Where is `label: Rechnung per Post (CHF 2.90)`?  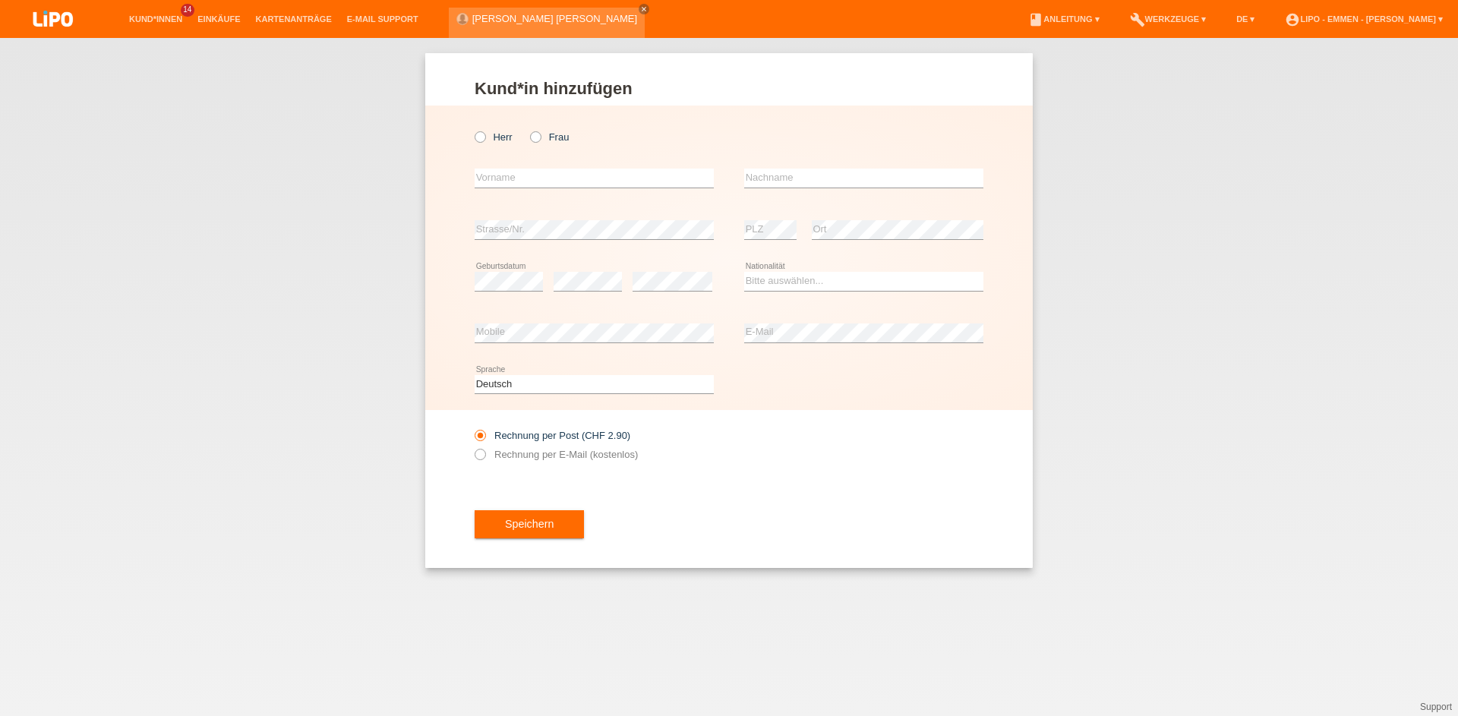
label: Rechnung per Post (CHF 2.90) is located at coordinates (552, 435).